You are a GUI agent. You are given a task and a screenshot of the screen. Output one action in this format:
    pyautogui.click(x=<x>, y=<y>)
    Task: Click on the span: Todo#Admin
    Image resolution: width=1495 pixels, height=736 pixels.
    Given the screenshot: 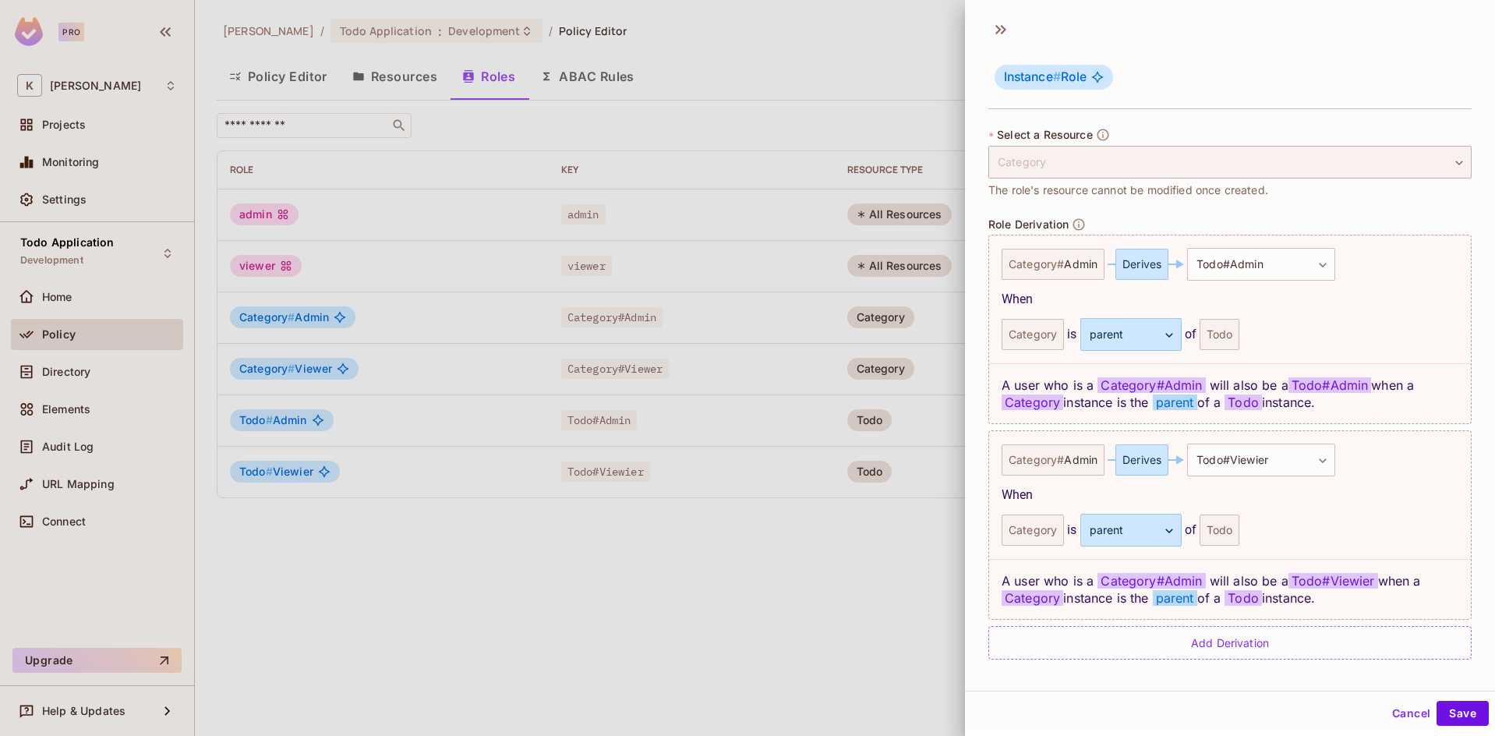 What is the action you would take?
    pyautogui.click(x=1330, y=385)
    